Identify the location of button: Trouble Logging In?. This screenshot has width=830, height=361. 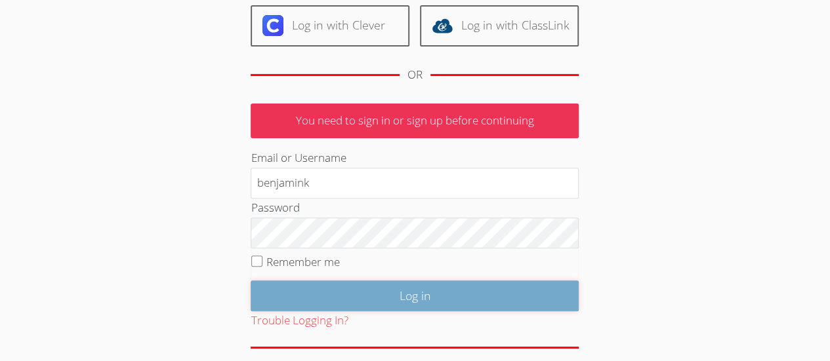
(299, 321).